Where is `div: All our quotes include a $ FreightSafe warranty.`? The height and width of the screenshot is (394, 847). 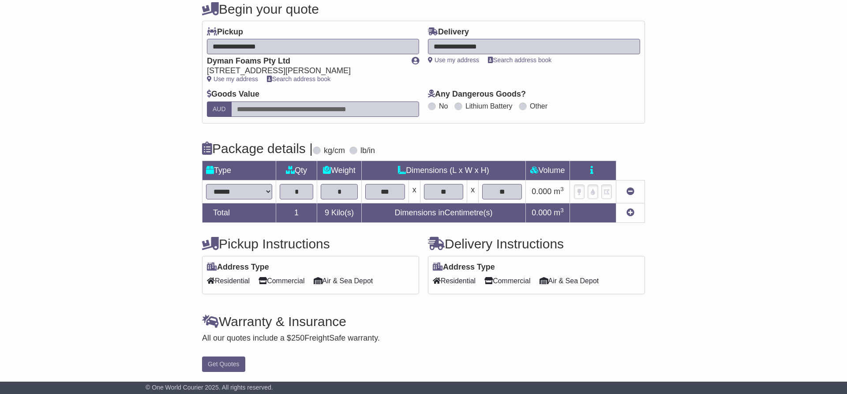
div: All our quotes include a $ FreightSafe warranty. is located at coordinates (424, 338).